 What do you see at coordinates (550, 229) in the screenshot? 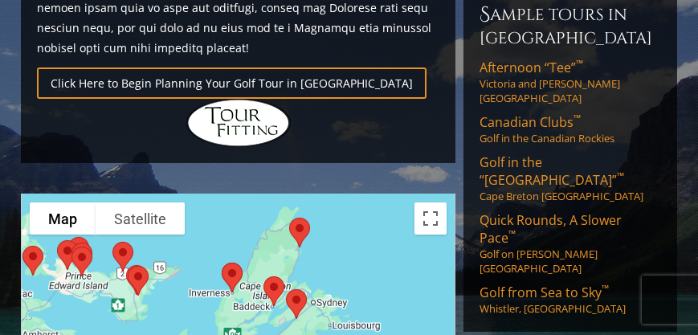
I see `span: Quick Rounds, A Slower Pace` at bounding box center [550, 229].